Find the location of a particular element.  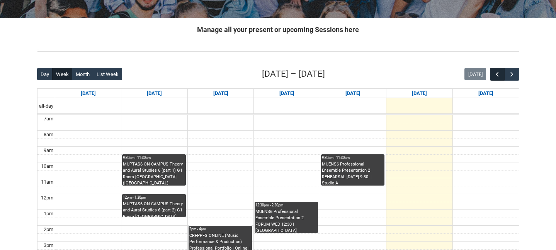

a: Go to October 6, 2025 is located at coordinates (154, 93).